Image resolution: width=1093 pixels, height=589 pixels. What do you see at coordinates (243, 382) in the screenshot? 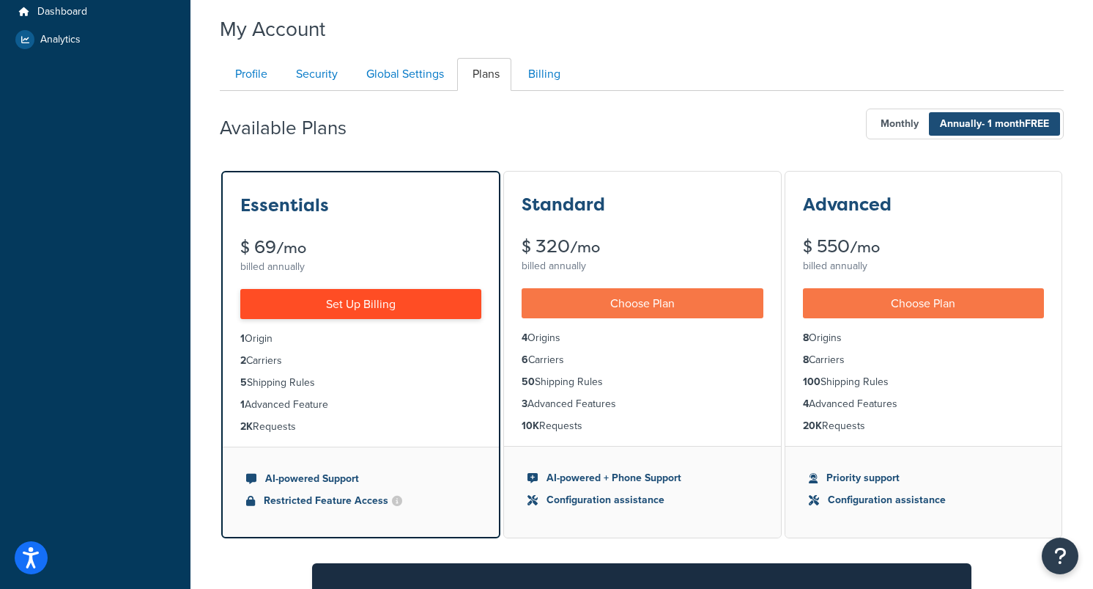
I see `strong: 5` at bounding box center [243, 382].